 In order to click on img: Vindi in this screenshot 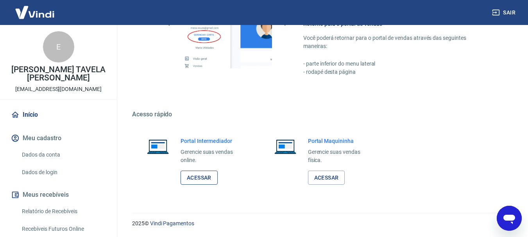, I will do `click(35, 12)`.